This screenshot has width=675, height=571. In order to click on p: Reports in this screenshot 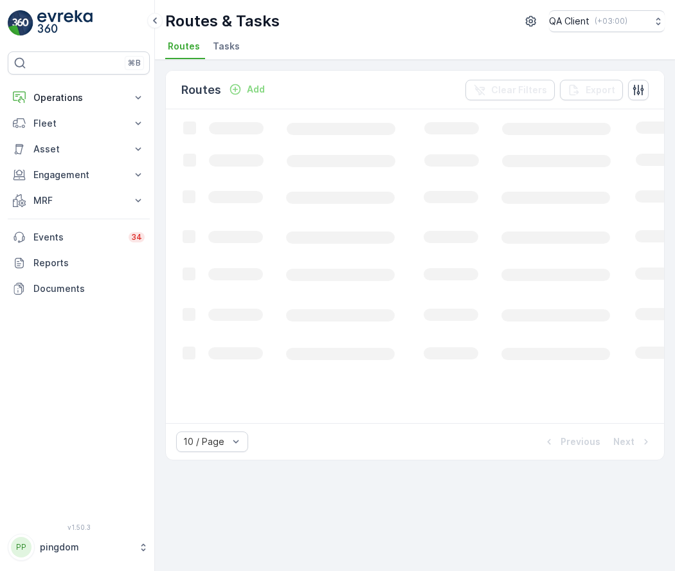, I will do `click(89, 263)`.